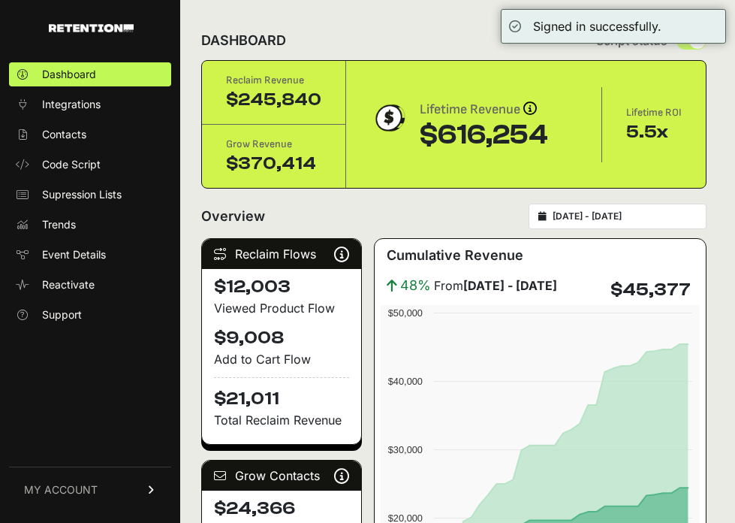 The image size is (735, 523). Describe the element at coordinates (654, 132) in the screenshot. I see `div: 5.5x` at that location.